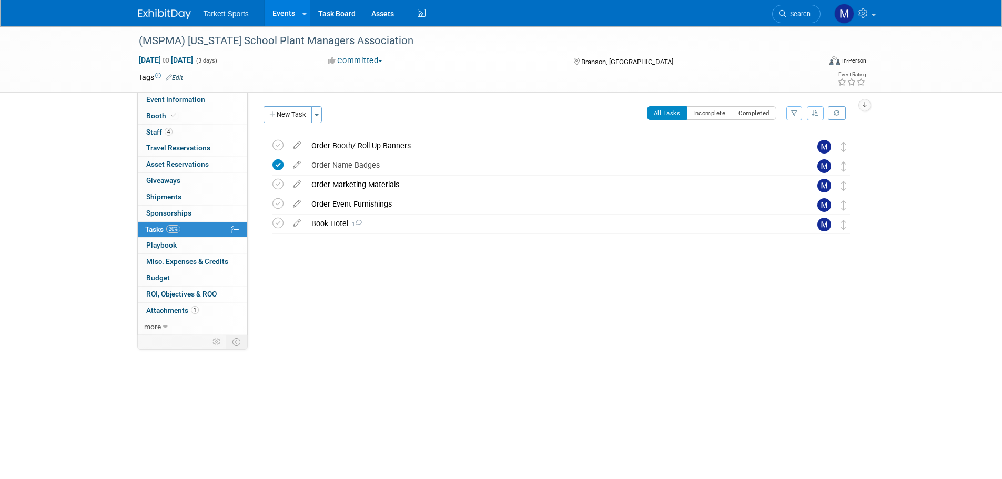 This screenshot has width=1002, height=479. Describe the element at coordinates (355, 61) in the screenshot. I see `button: Committed` at that location.